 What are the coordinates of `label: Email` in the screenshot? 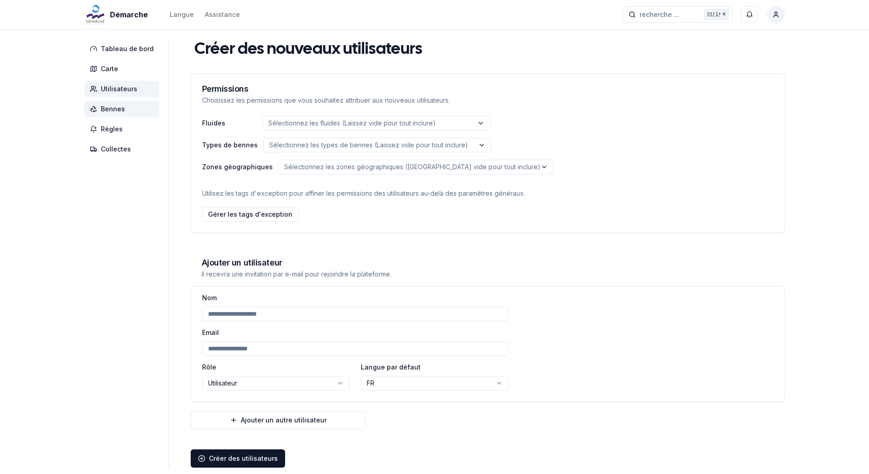 It's located at (210, 332).